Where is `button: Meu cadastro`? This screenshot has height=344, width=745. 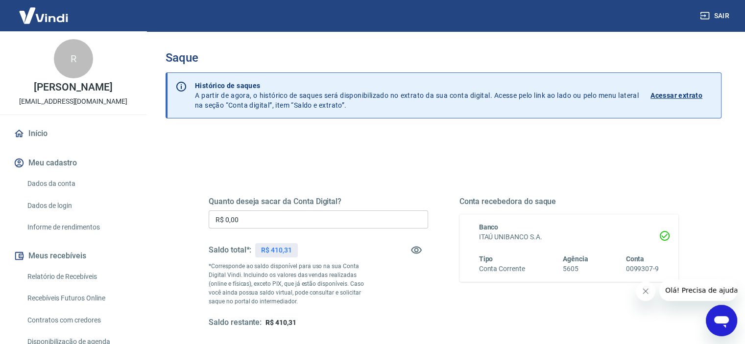 button: Meu cadastro is located at coordinates (73, 163).